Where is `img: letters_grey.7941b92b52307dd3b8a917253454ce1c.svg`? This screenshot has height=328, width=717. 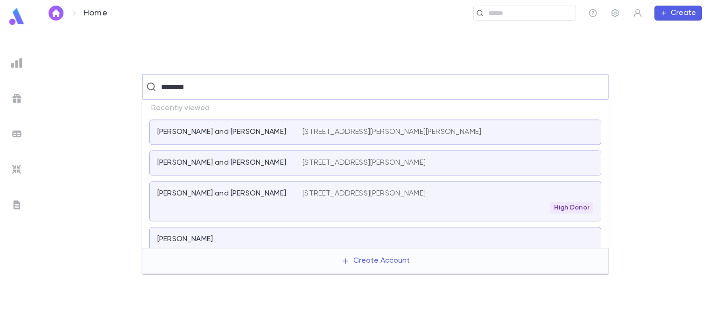
img: letters_grey.7941b92b52307dd3b8a917253454ce1c.svg is located at coordinates (17, 205).